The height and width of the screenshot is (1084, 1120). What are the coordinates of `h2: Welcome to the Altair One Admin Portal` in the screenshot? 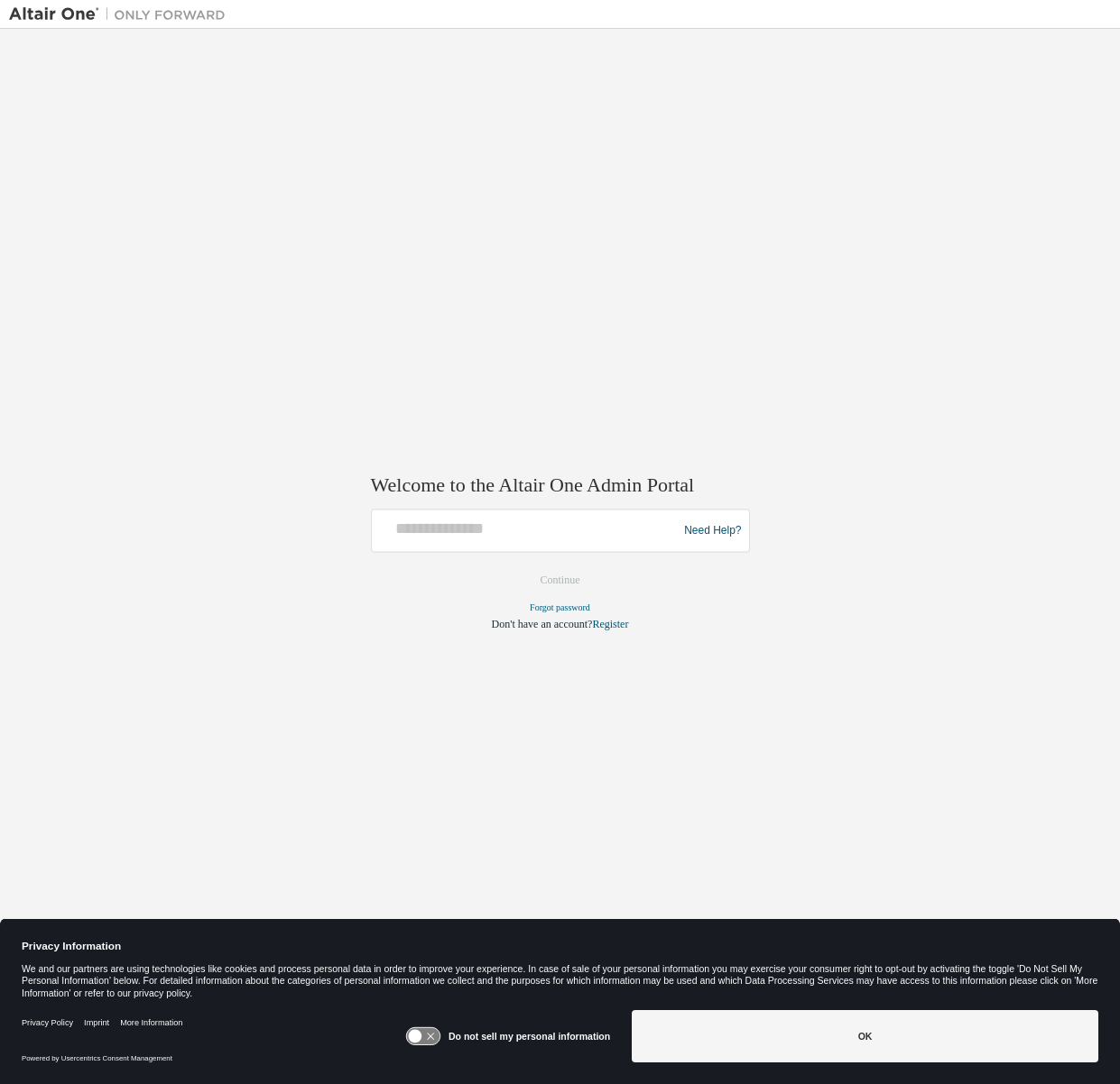 It's located at (560, 485).